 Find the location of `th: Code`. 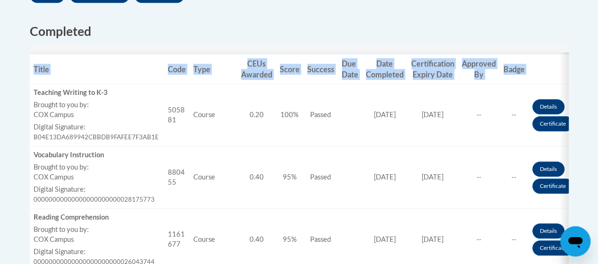

th: Code is located at coordinates (177, 69).